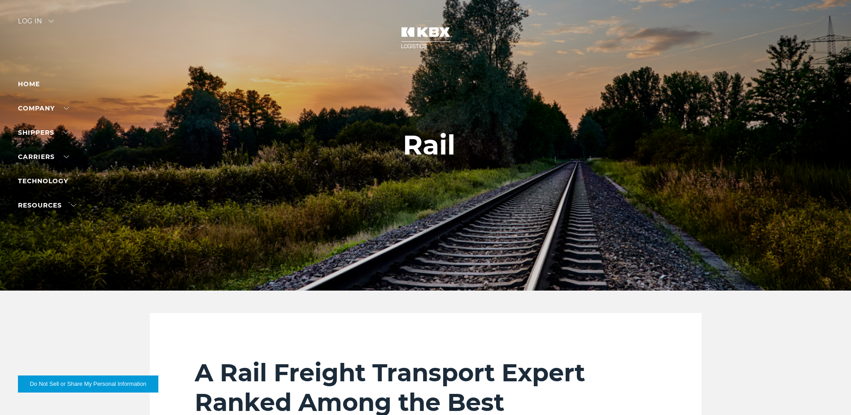  I want to click on img: kbx logo, so click(426, 38).